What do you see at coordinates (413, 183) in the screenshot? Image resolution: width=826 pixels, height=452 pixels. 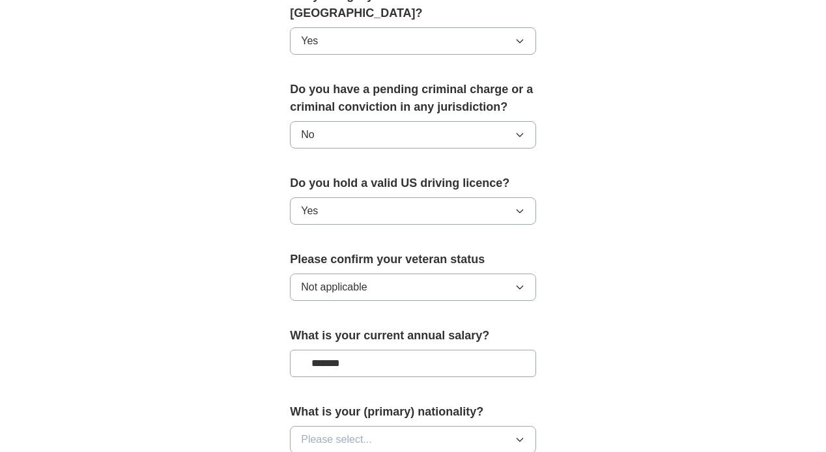 I see `label: Do you hold a valid US driving licence?` at bounding box center [413, 183].